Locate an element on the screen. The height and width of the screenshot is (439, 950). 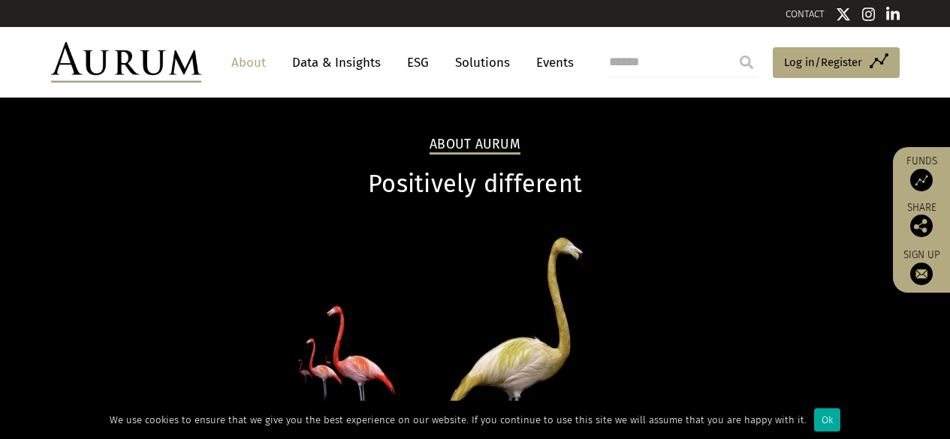
a: CONTACT is located at coordinates (805, 14).